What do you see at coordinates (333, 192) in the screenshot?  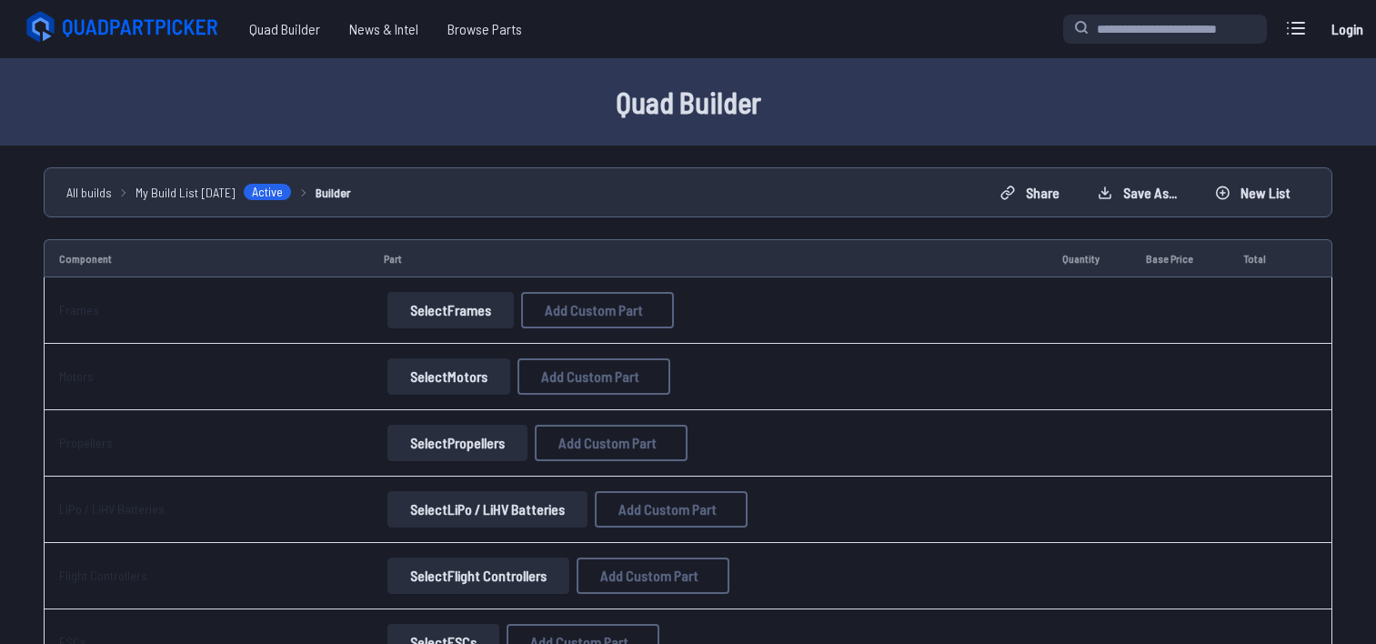 I see `a: Builder` at bounding box center [333, 192].